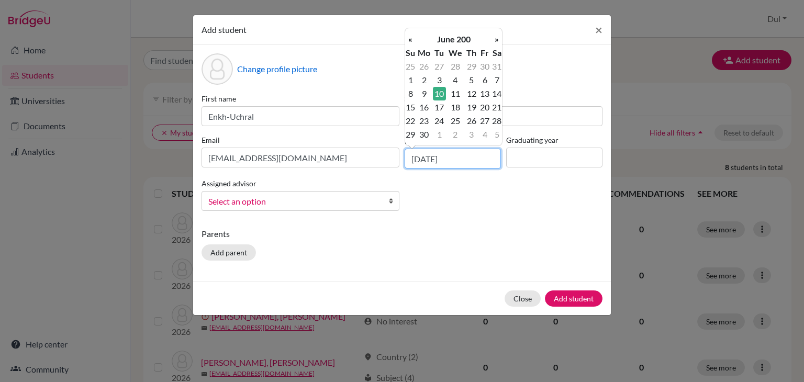 Image resolution: width=804 pixels, height=382 pixels. I want to click on button: Add parent, so click(229, 252).